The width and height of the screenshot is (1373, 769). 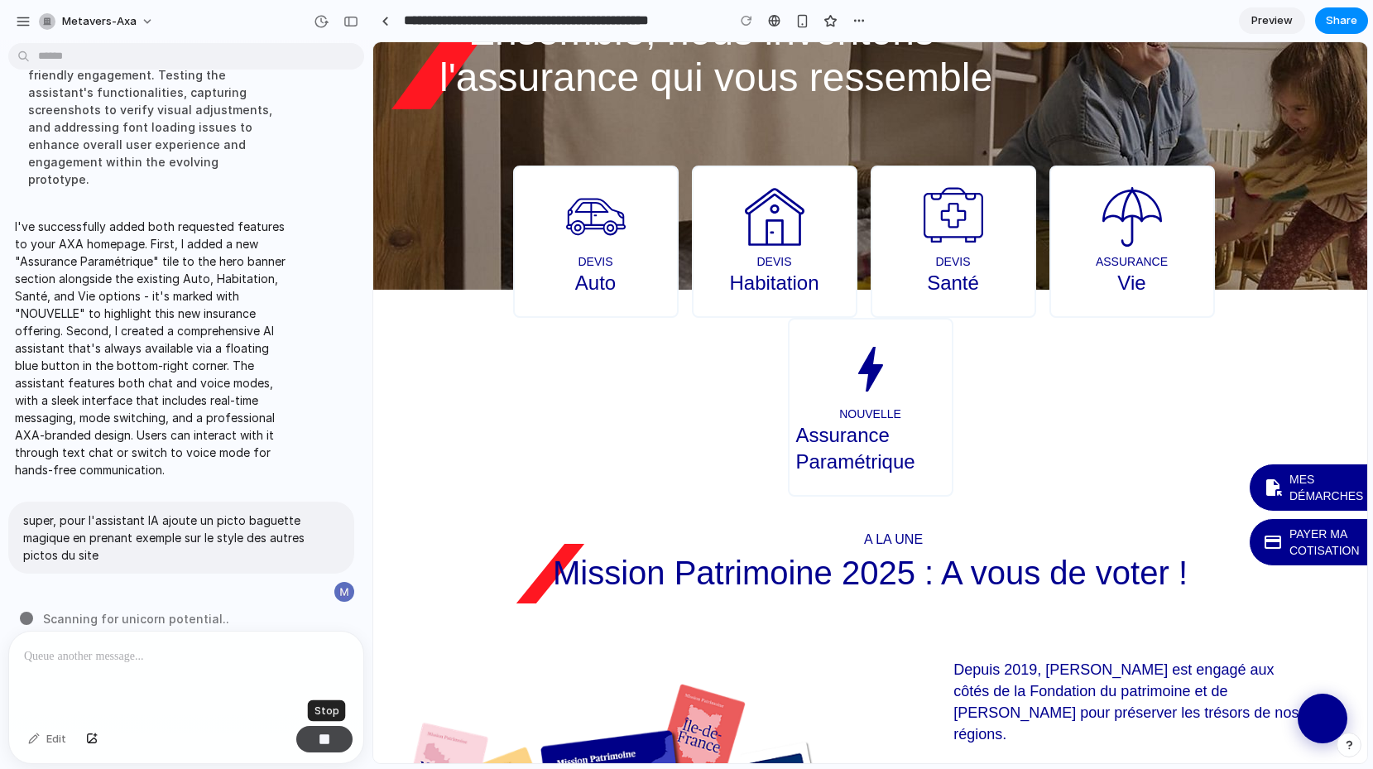 What do you see at coordinates (97, 22) in the screenshot?
I see `button: metavers-axa` at bounding box center [97, 22].